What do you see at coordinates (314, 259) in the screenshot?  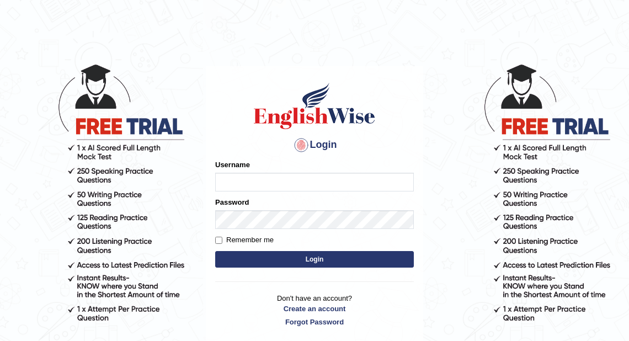 I see `button: Login` at bounding box center [314, 259].